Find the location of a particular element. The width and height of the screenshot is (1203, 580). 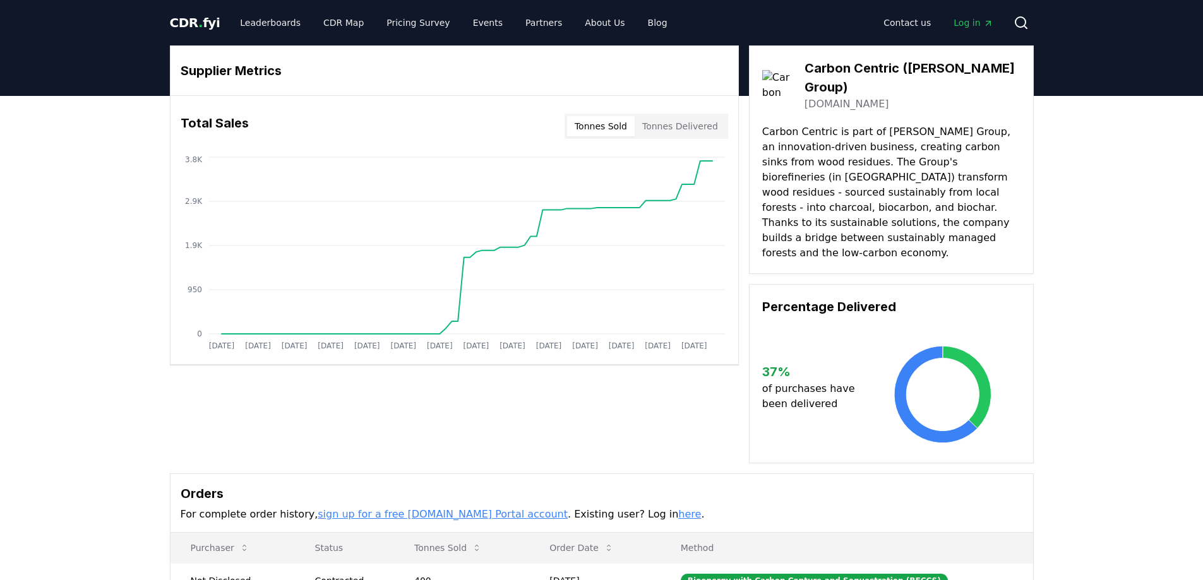

p: of purchases have been delivered is located at coordinates (813, 397).